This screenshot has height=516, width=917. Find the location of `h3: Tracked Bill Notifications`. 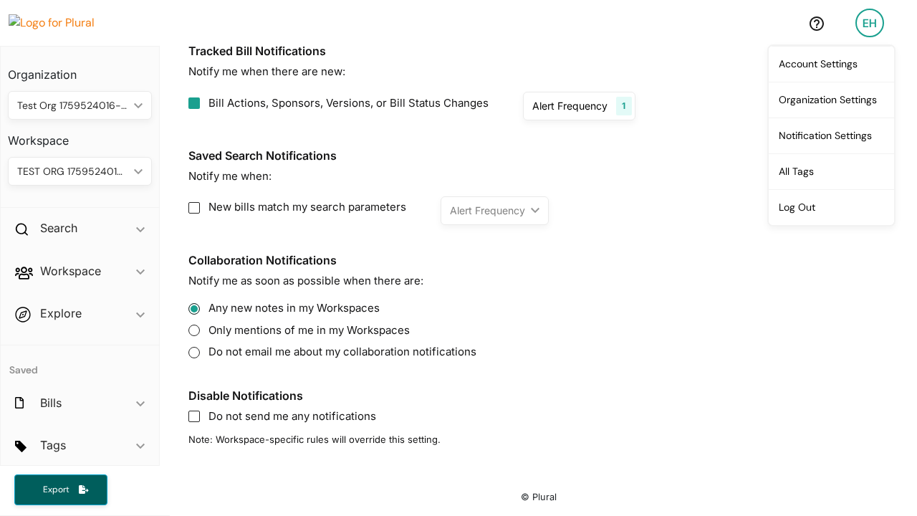

h3: Tracked Bill Notifications is located at coordinates (538, 51).